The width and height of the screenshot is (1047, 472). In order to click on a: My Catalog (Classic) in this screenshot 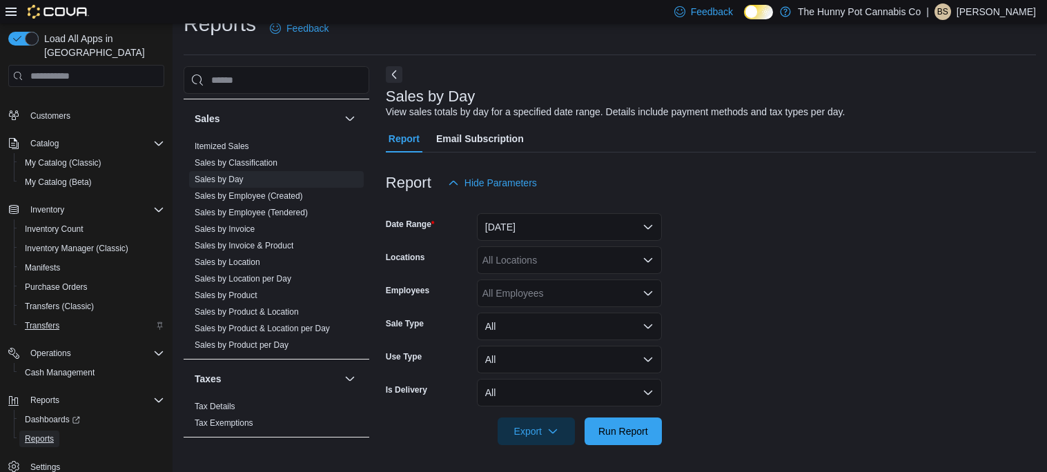, I will do `click(63, 163)`.